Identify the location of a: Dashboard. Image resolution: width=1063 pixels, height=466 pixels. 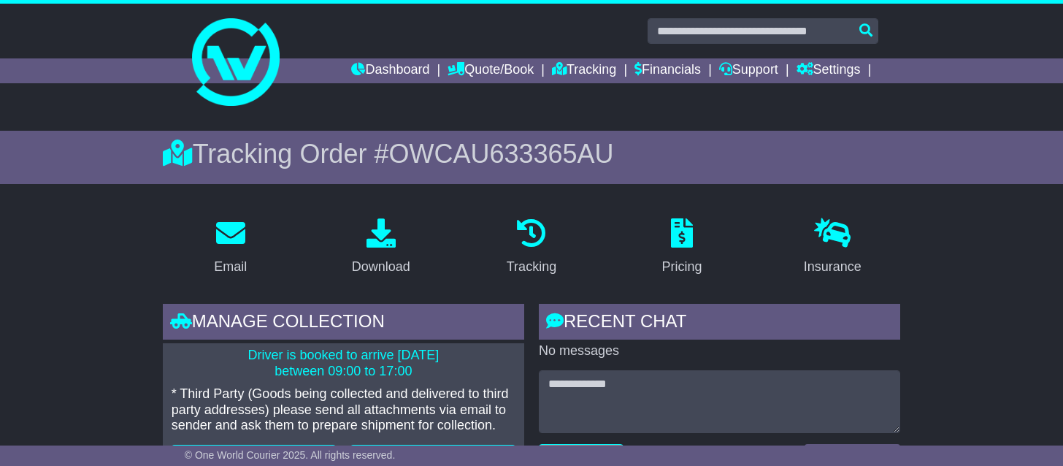
(390, 71).